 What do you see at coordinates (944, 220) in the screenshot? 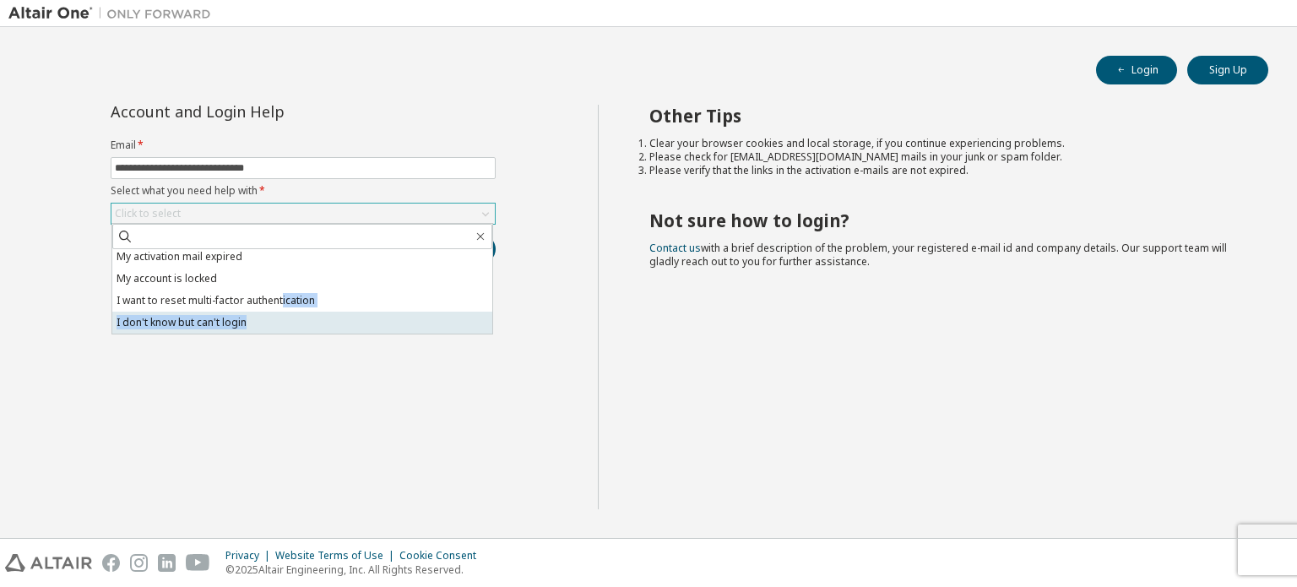
I see `h2: Not sure how to login?` at bounding box center [944, 220].